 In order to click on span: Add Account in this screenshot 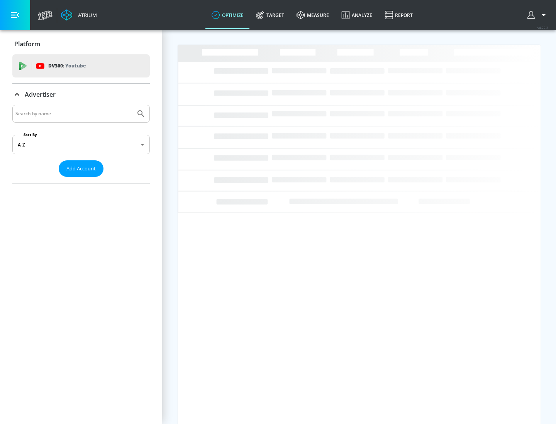, I will do `click(81, 169)`.